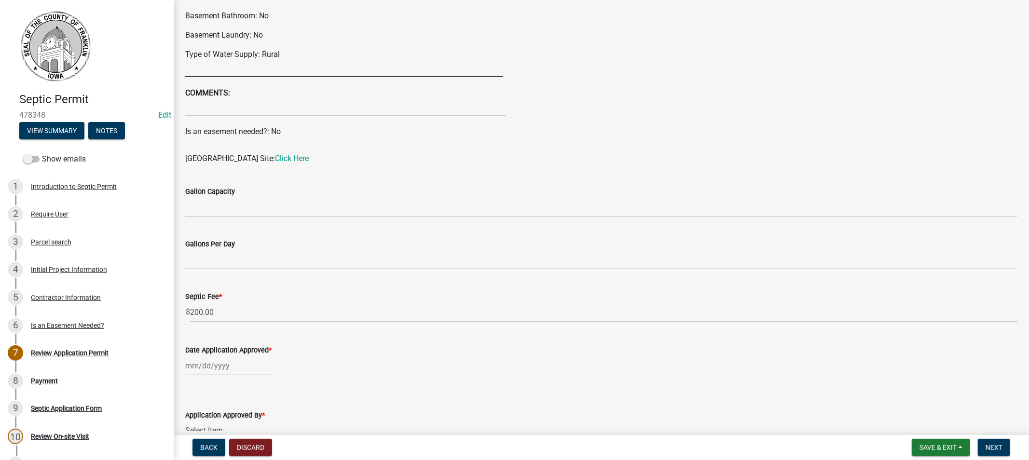 This screenshot has width=1029, height=460. I want to click on div: 1, so click(15, 187).